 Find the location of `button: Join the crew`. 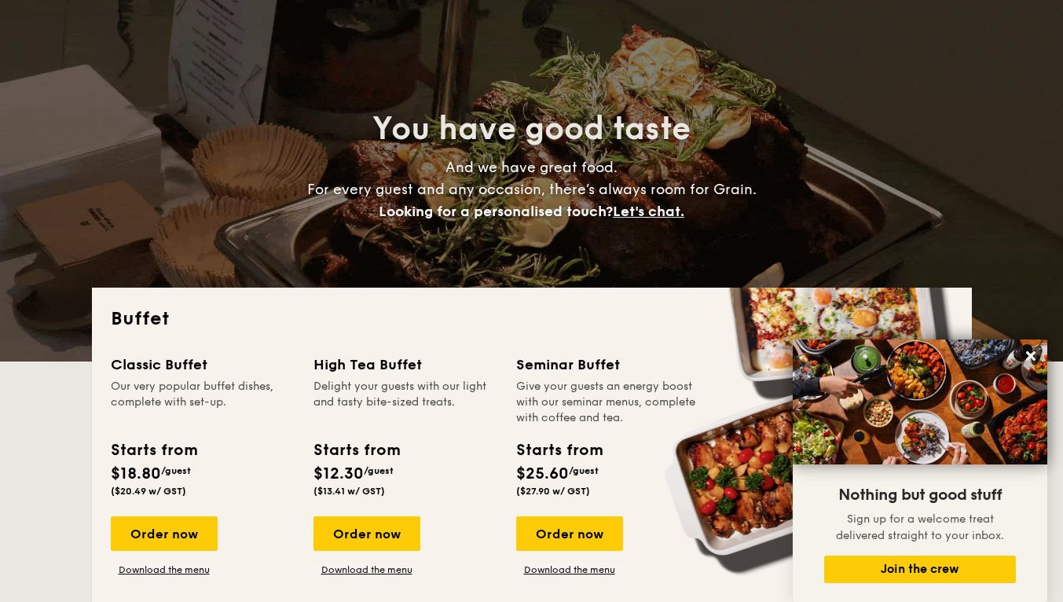

button: Join the crew is located at coordinates (920, 569).